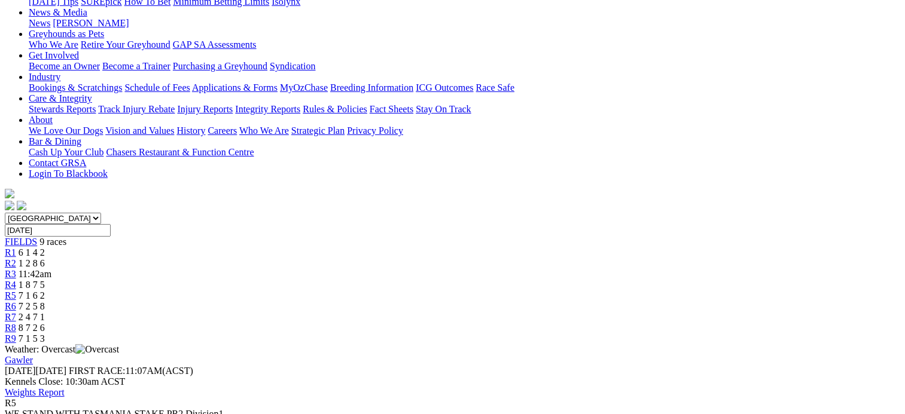 This screenshot has height=414, width=905. Describe the element at coordinates (68, 173) in the screenshot. I see `a: Login To Blackbook` at that location.